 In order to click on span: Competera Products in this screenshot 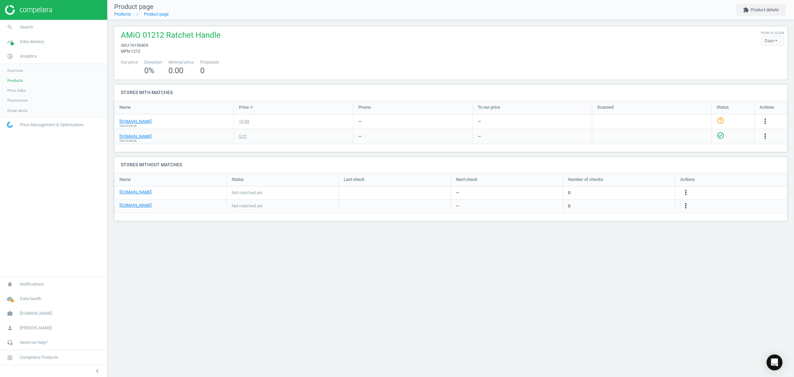, I will do `click(39, 357)`.